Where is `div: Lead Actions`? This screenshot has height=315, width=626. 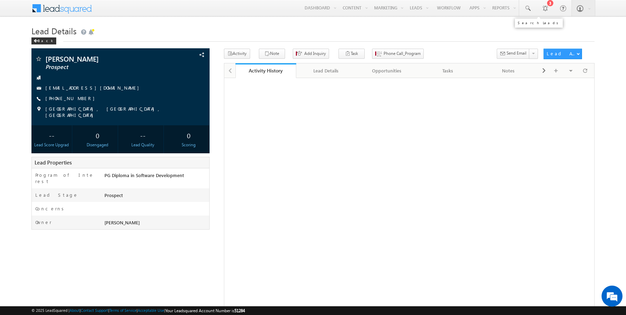
div: Lead Actions is located at coordinates (562, 53).